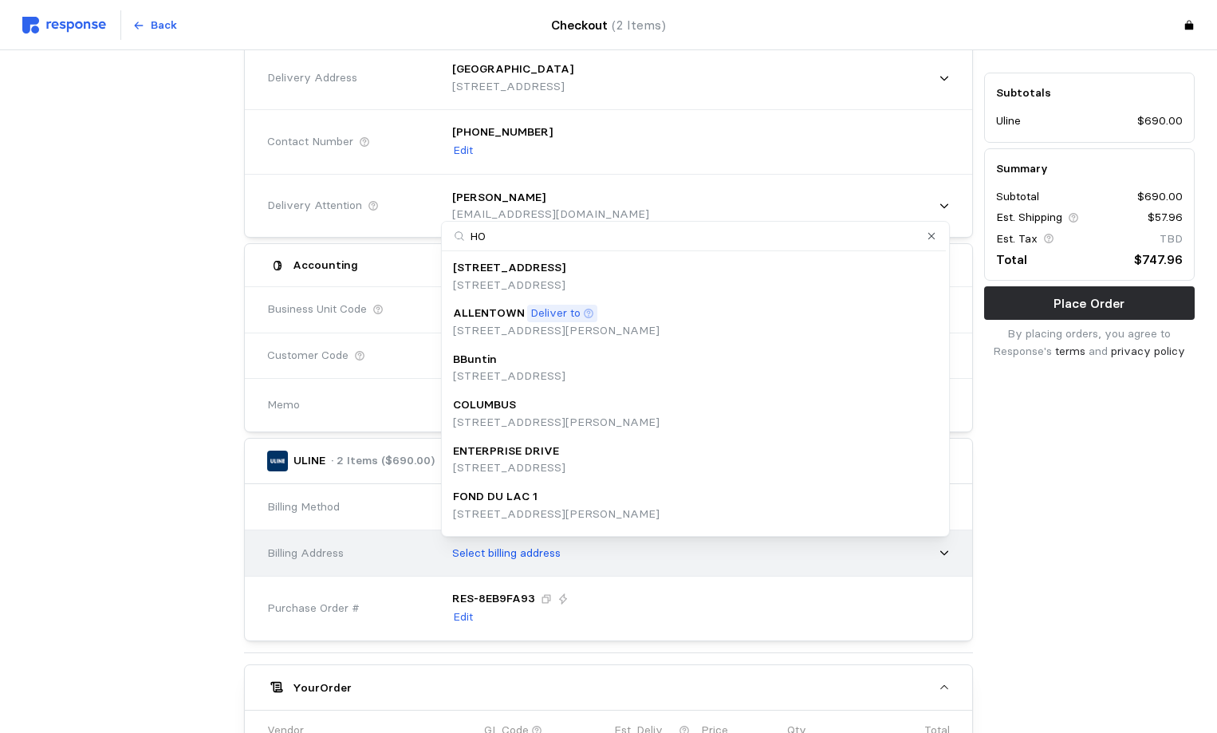 This screenshot has height=733, width=1217. Describe the element at coordinates (639, 25) in the screenshot. I see `span: (2 Items)` at that location.